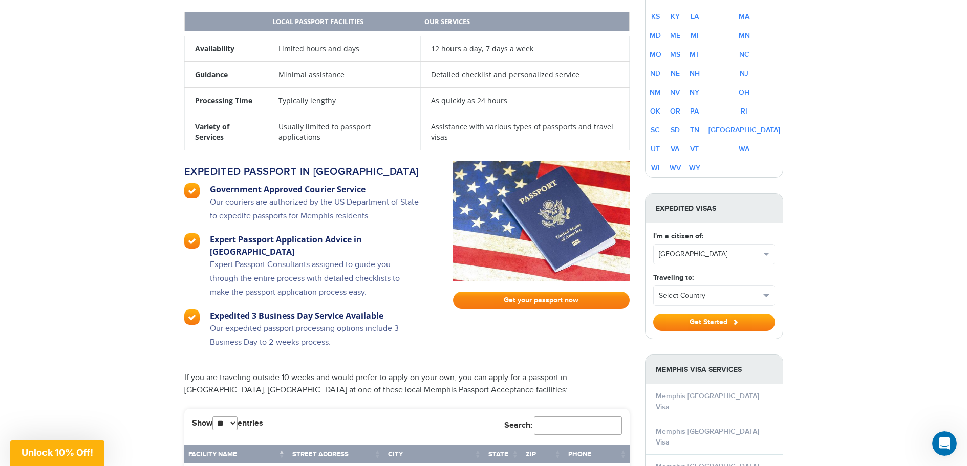 The image size is (967, 466). Describe the element at coordinates (744, 111) in the screenshot. I see `a: RI` at that location.